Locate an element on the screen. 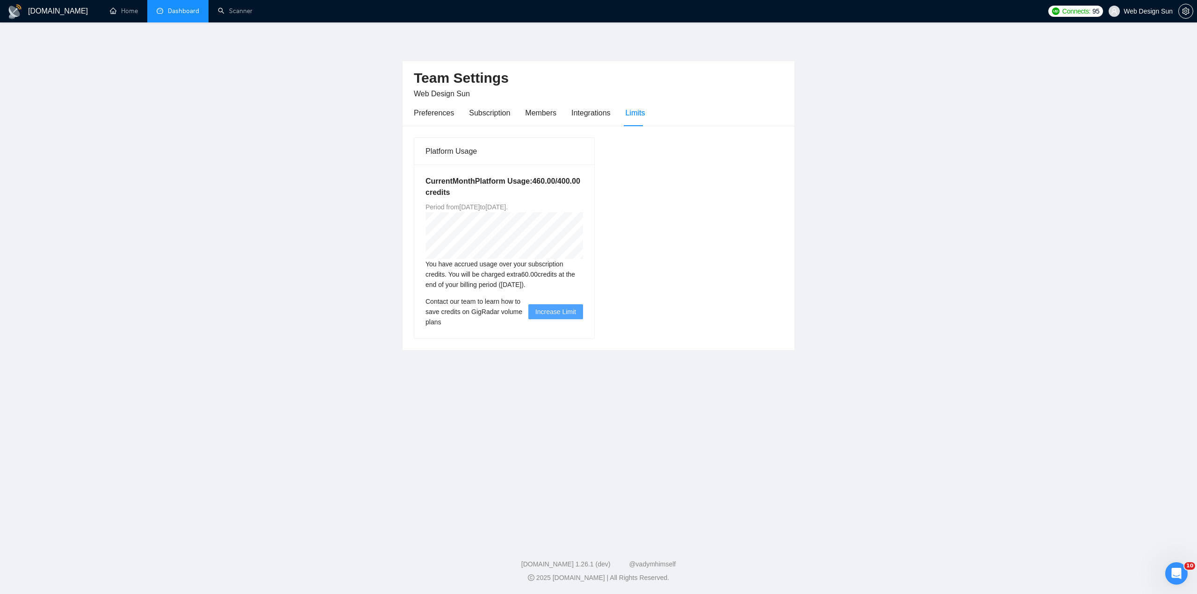 This screenshot has height=594, width=1197. span: setting is located at coordinates (1186, 11).